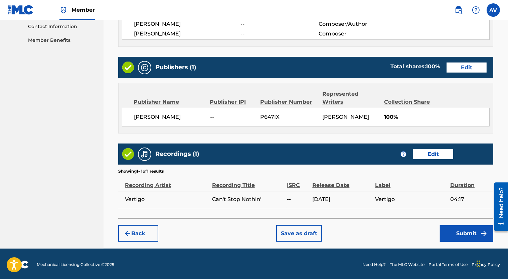 The height and width of the screenshot is (279, 508). What do you see at coordinates (448, 264) in the screenshot?
I see `a: Portal Terms of Use` at bounding box center [448, 264].